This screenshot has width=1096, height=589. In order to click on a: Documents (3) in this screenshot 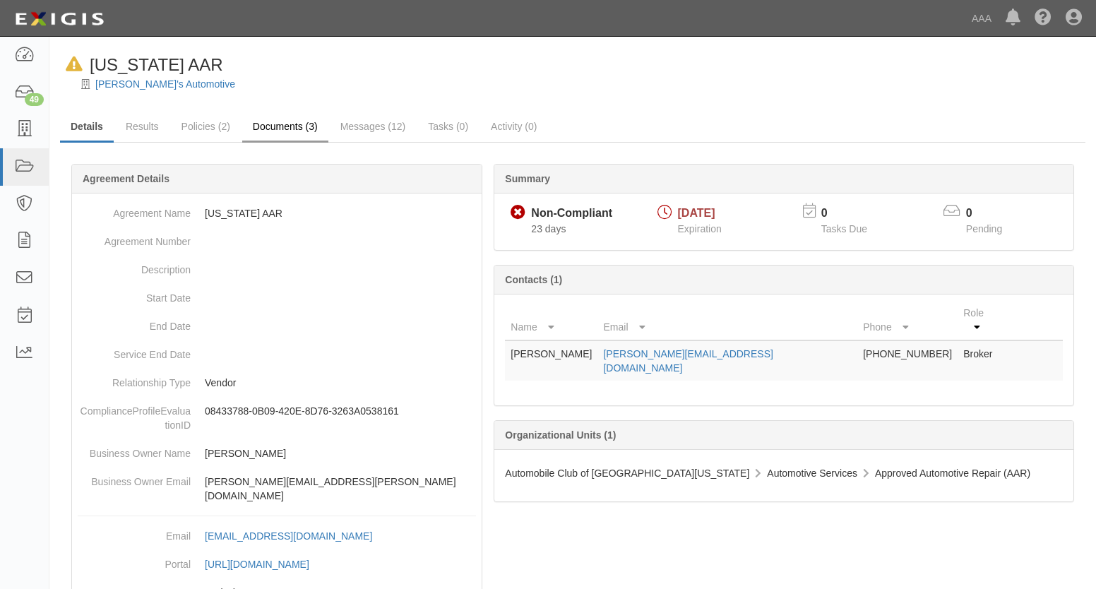, I will do `click(285, 127)`.